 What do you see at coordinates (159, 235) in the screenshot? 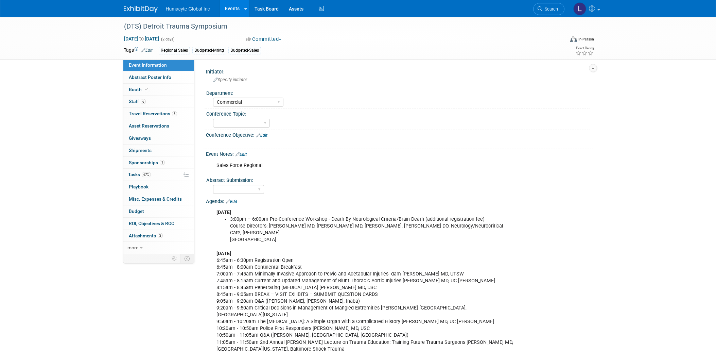
I see `a: Attachments2` at bounding box center [159, 235].